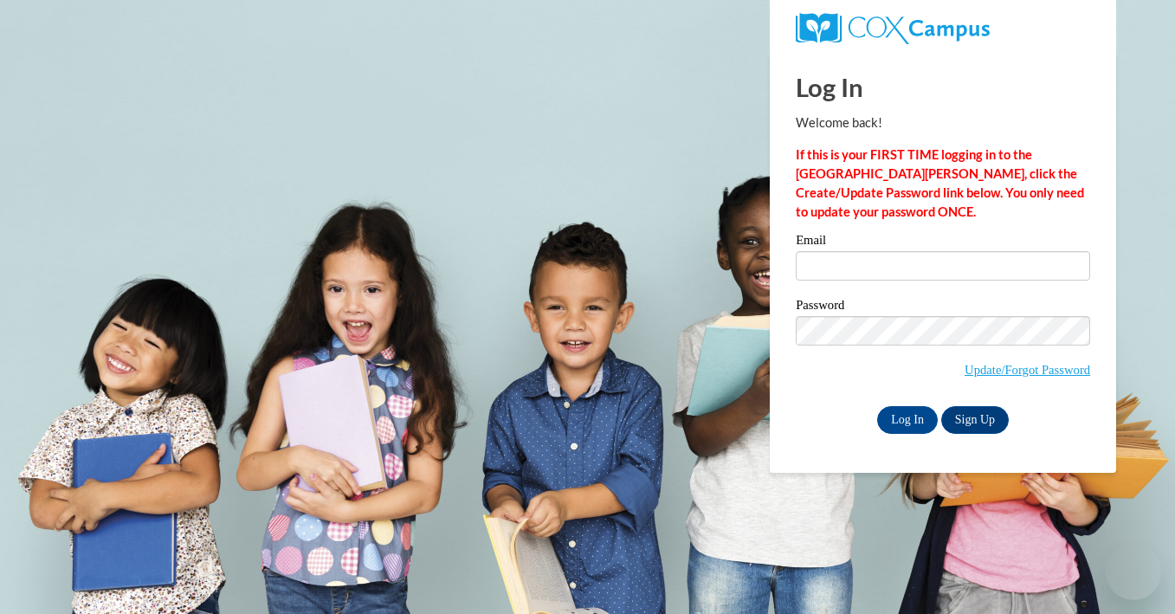 The width and height of the screenshot is (1175, 614). Describe the element at coordinates (943, 123) in the screenshot. I see `p: Welcome back!` at that location.